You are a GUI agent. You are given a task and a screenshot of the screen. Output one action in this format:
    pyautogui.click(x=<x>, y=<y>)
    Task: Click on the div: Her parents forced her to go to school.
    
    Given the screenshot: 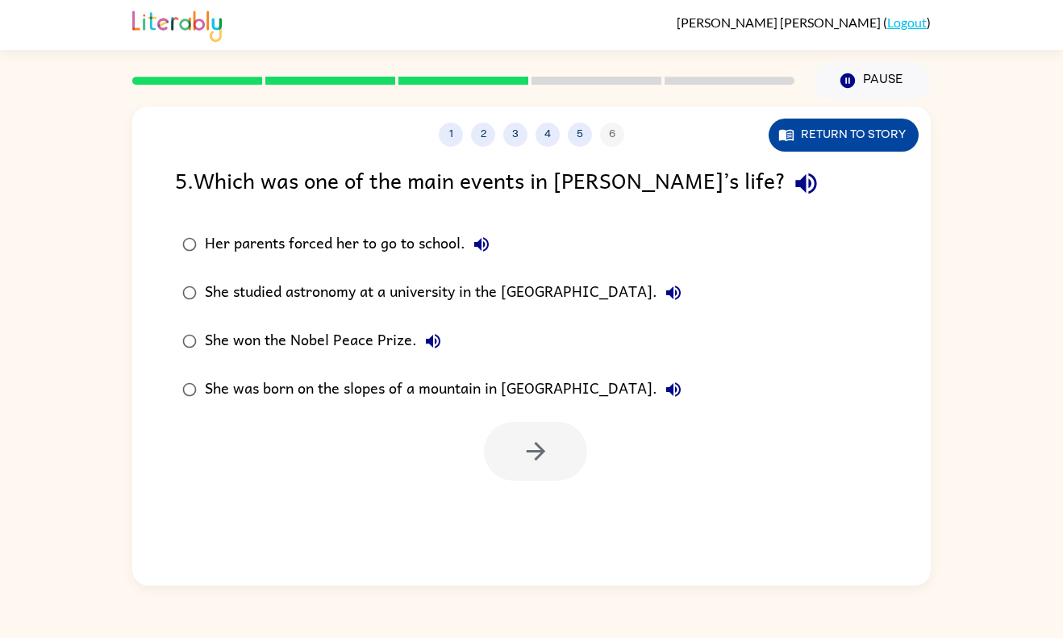 What is the action you would take?
    pyautogui.click(x=351, y=244)
    